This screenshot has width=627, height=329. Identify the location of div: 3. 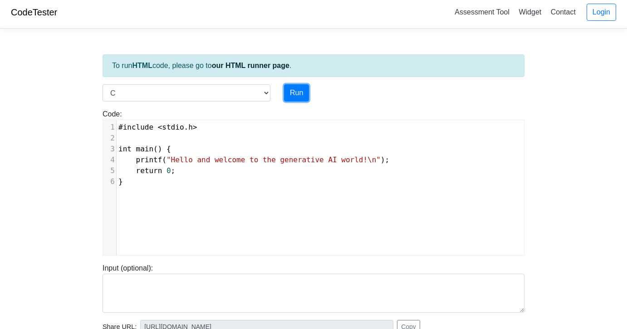
(109, 149).